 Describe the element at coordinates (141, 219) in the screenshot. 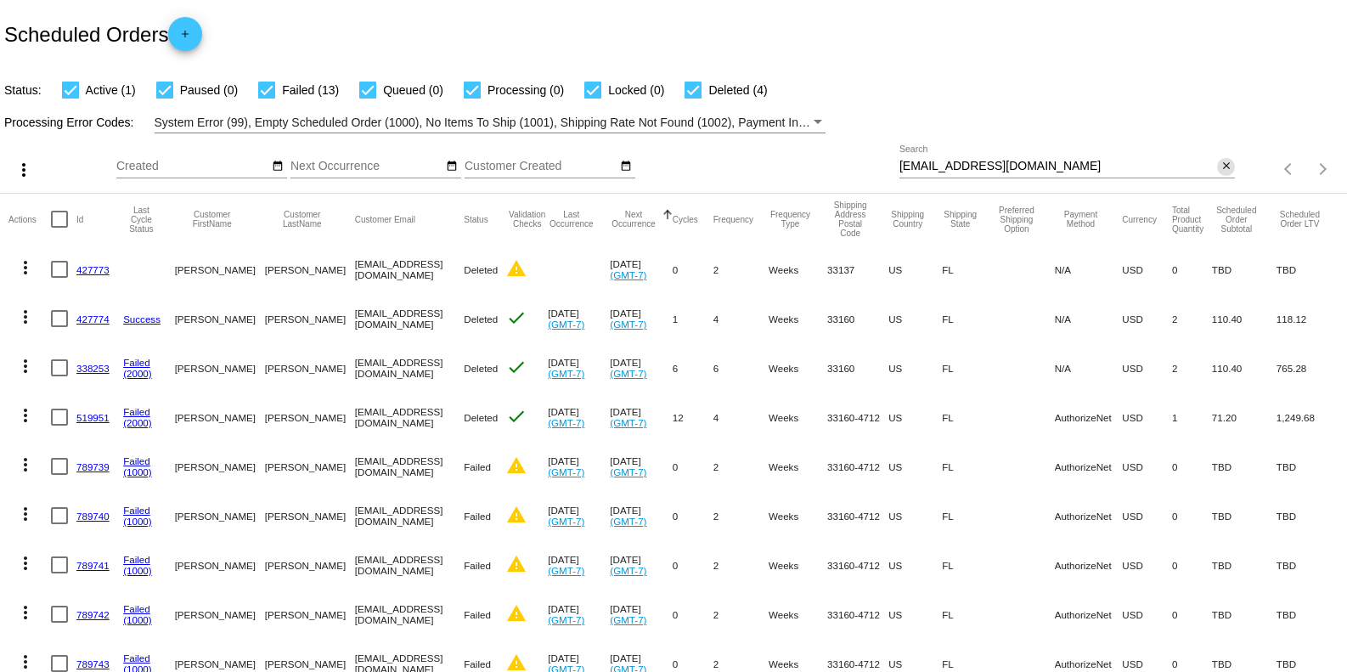

I see `button: Change sorting for LastProcessingCycleId` at that location.